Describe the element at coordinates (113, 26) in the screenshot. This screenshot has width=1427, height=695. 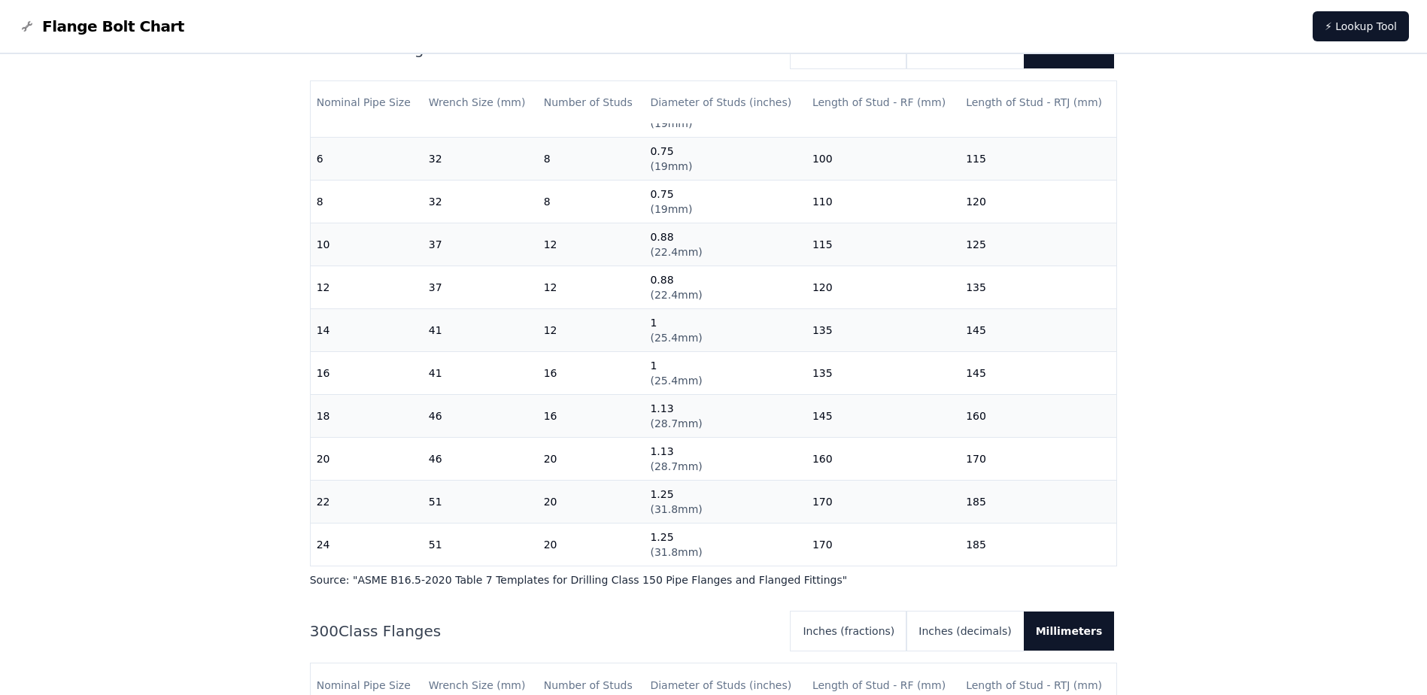
I see `span: Flange Bolt Chart` at that location.